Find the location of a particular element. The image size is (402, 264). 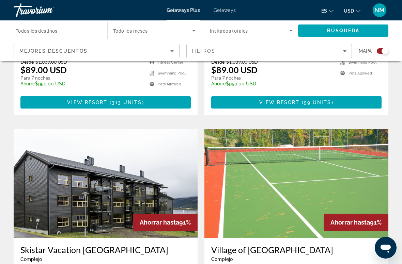

span: Todo los meses is located at coordinates (130, 31).